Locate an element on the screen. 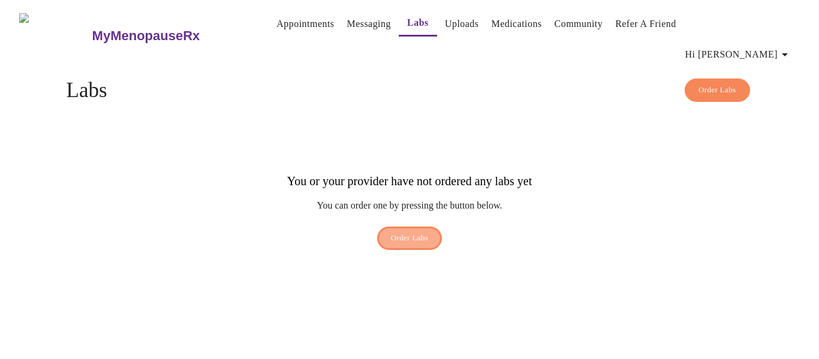 This screenshot has width=819, height=359. button: Refer a Friend is located at coordinates (646, 24).